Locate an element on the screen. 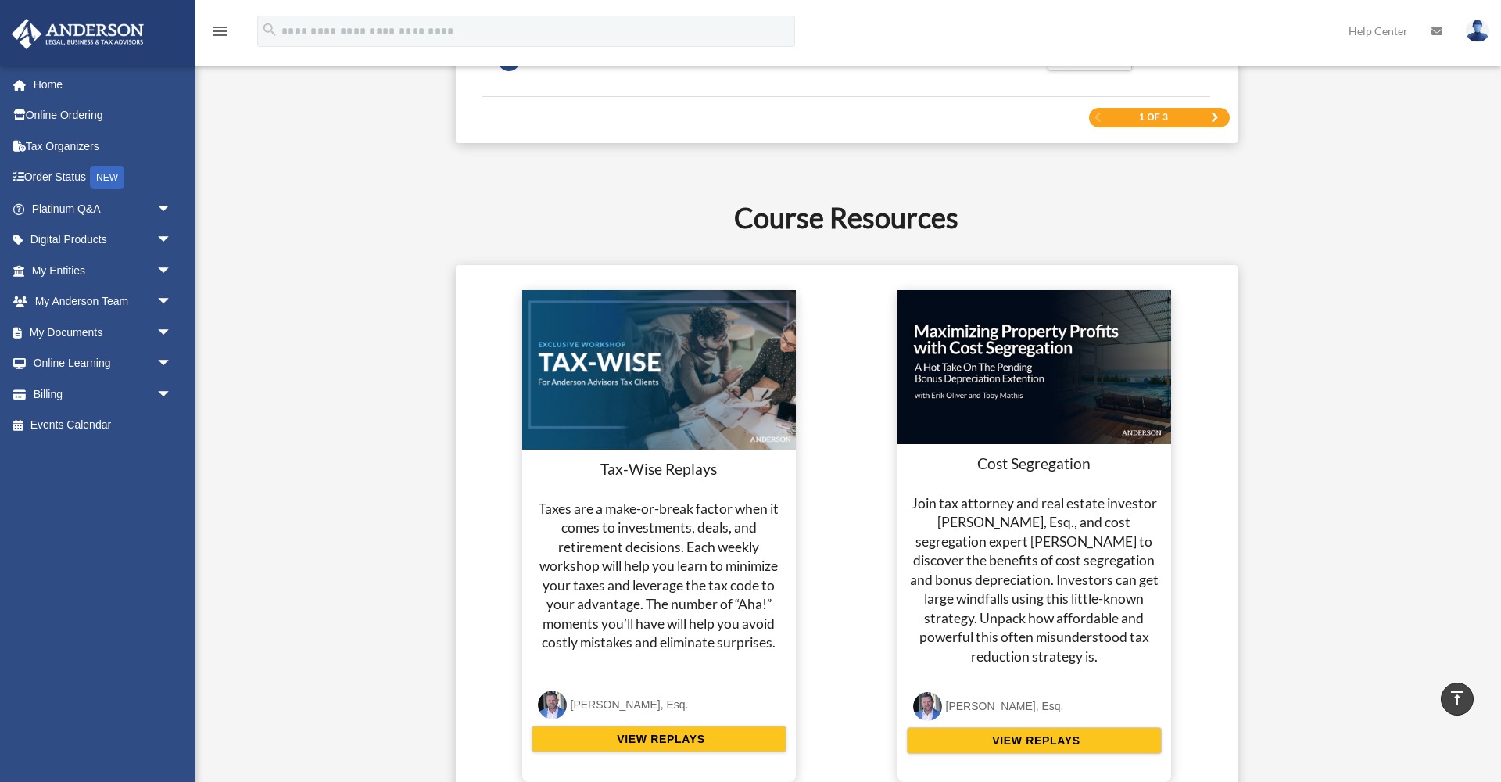 This screenshot has width=1501, height=782. h2: Course Resources is located at coordinates (846, 217).